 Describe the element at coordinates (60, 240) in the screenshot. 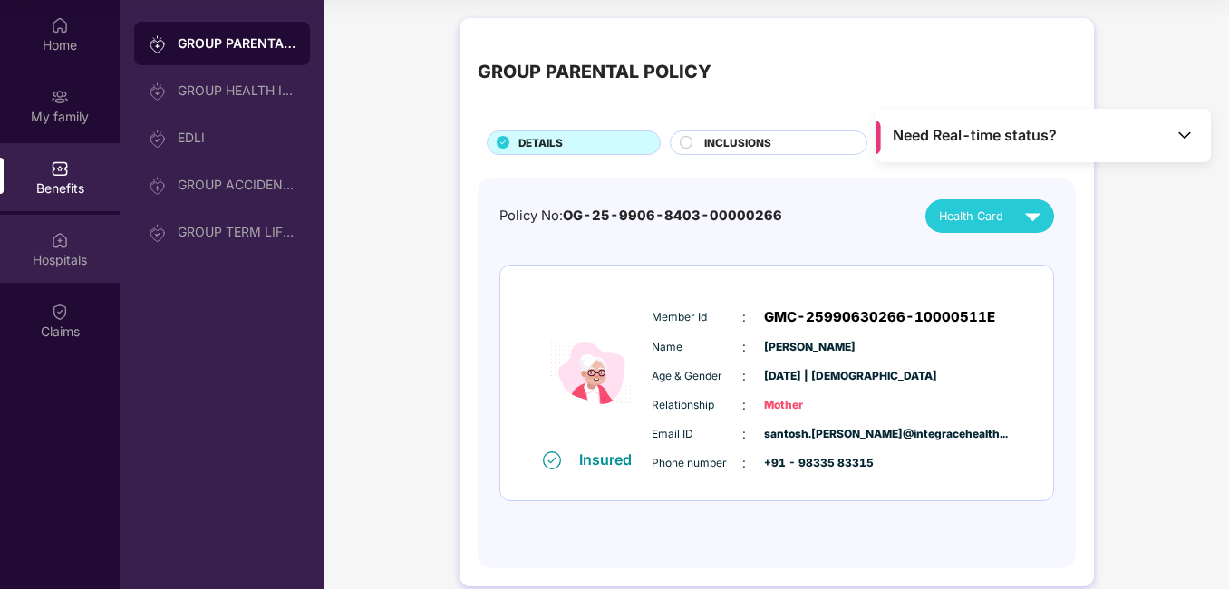

I see `img: svg+xml;base64,PHN2ZyBpZD0iSG9zcGl0YWxzIiB4bWxucz0iaHR0cDovL3d3dy53My5vcmcvMjAwMC9zdmciIHdpZHRoPS...` at that location.